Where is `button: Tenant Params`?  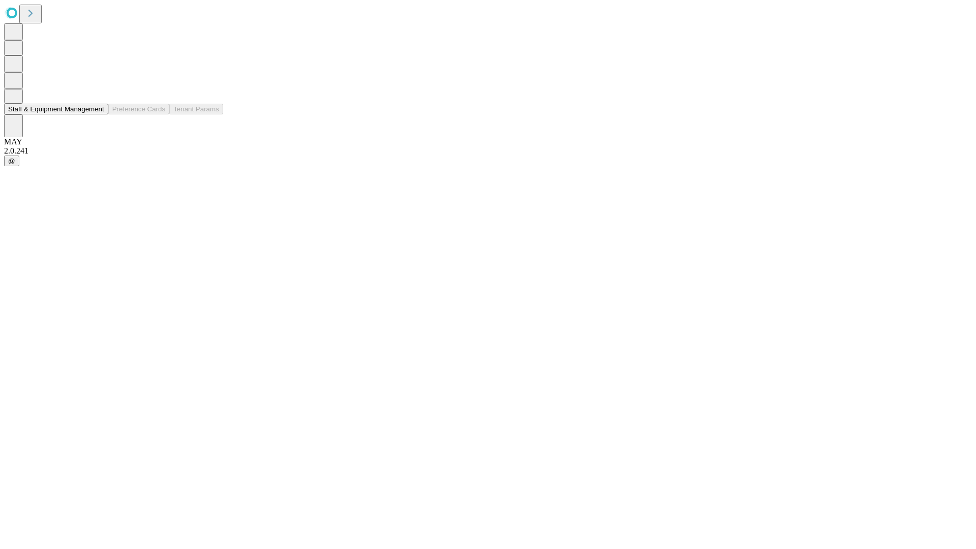 button: Tenant Params is located at coordinates (196, 109).